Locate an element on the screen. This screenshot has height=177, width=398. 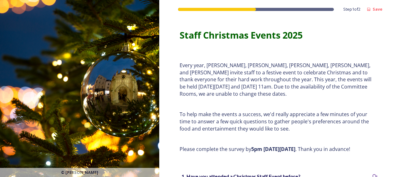
strong: Save is located at coordinates (377, 9).